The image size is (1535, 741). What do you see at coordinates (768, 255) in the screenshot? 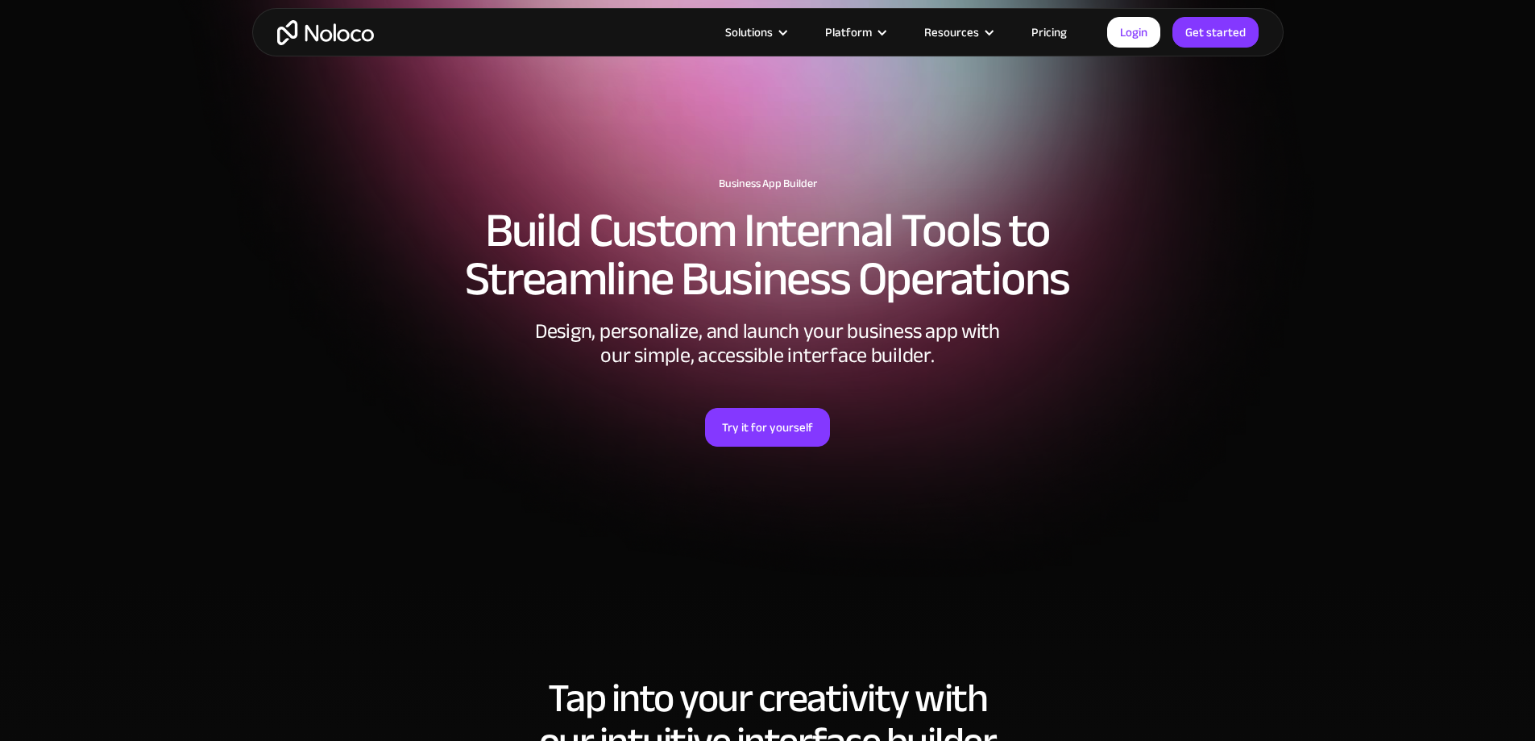
I see `h2: Build Custom Internal Tools to Streamline Business Operations` at bounding box center [768, 255].